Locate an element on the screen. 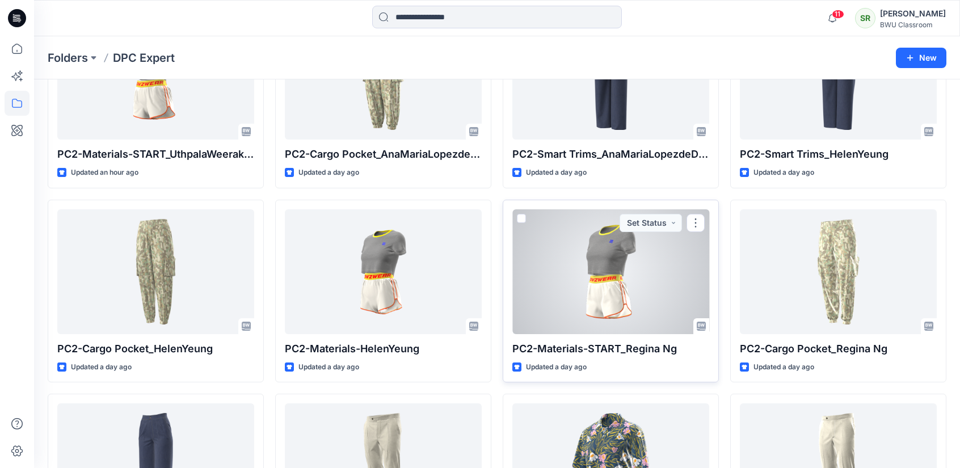 This screenshot has height=468, width=960. p: Folders is located at coordinates (68, 58).